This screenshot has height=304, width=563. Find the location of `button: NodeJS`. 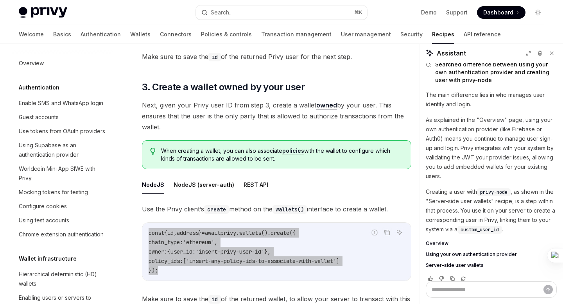

button: NodeJS is located at coordinates (153, 185).